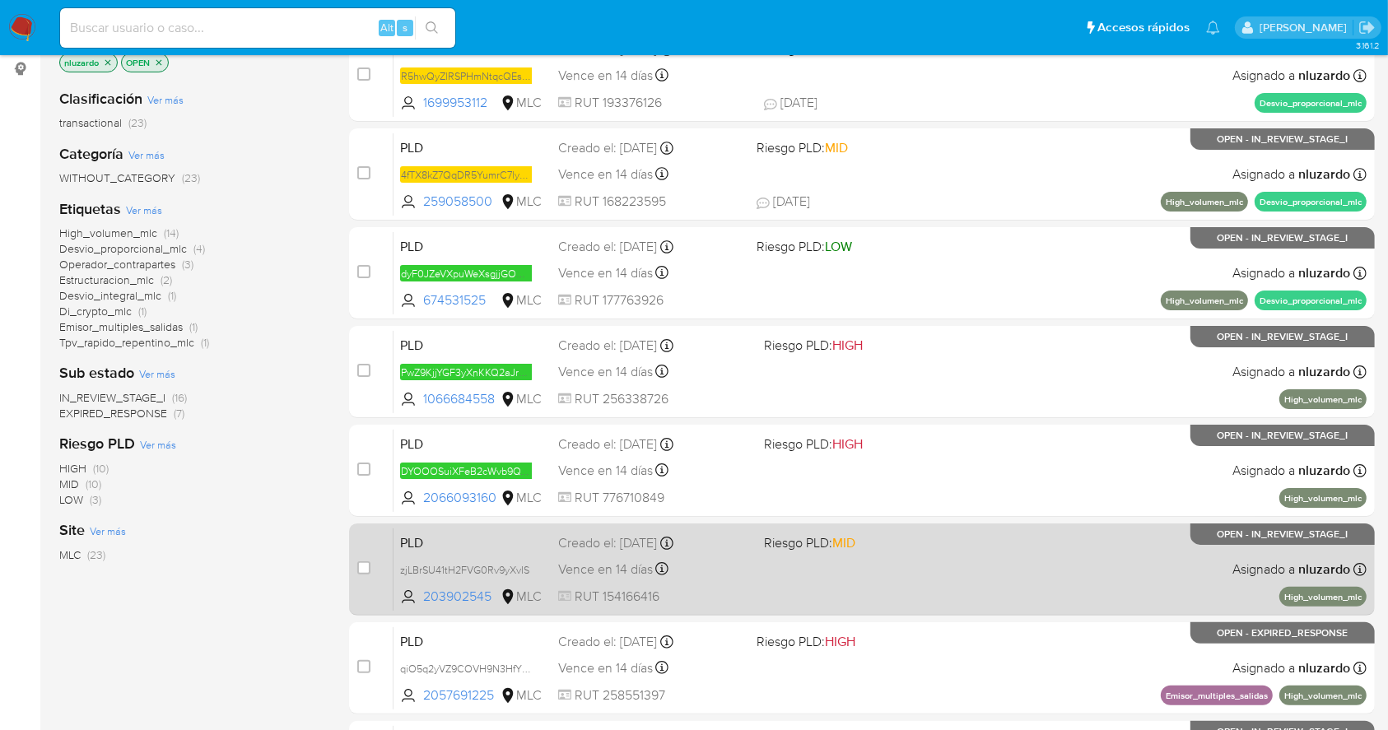  Describe the element at coordinates (431, 28) in the screenshot. I see `button: search-icon` at that location.